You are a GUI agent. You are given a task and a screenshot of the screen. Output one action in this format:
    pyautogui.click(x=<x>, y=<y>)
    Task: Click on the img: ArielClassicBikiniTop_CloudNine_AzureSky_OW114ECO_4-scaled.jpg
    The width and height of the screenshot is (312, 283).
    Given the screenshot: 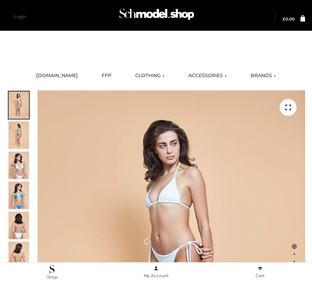 What is the action you would take?
    pyautogui.click(x=19, y=195)
    